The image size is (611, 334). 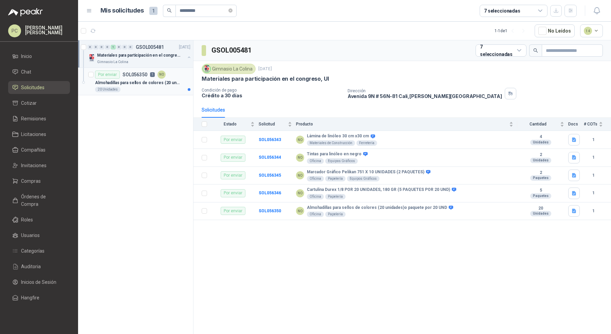 What do you see at coordinates (39, 134) in the screenshot?
I see `a: Licitaciones` at bounding box center [39, 134].